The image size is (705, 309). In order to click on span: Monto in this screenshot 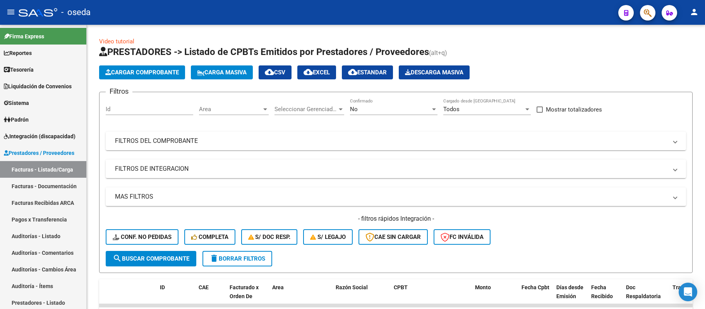, I will do `click(483, 287)`.